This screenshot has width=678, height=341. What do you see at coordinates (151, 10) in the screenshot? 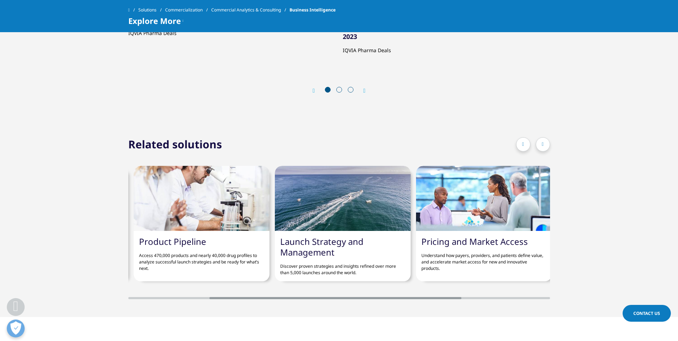
I see `a: Solutions` at bounding box center [151, 10].